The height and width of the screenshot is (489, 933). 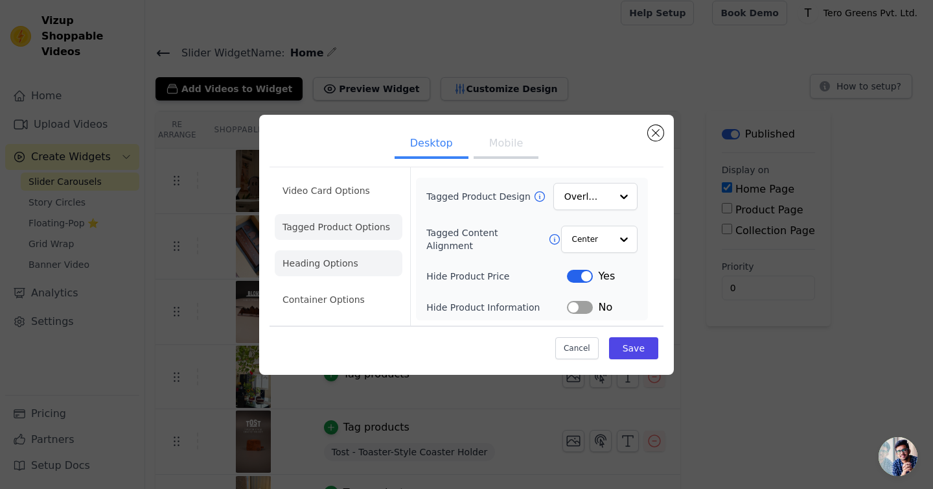 I want to click on button: Mobile, so click(x=506, y=145).